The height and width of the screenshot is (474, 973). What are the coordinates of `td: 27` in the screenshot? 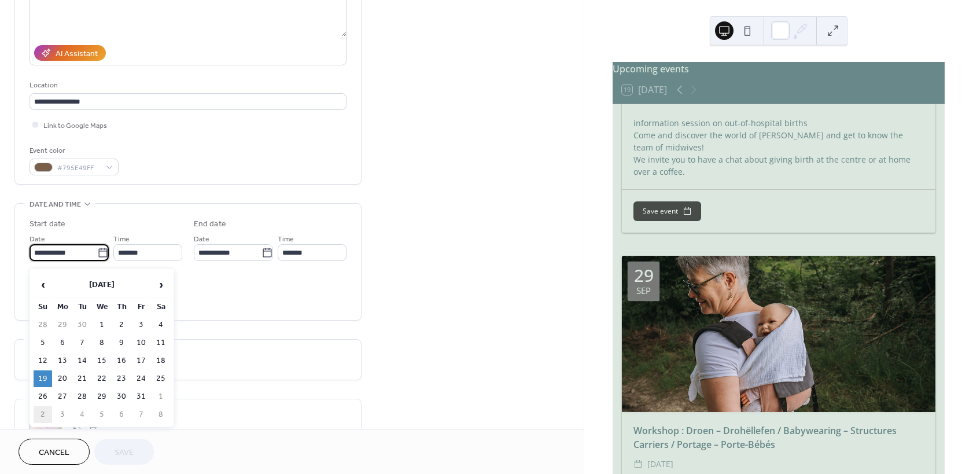 It's located at (62, 396).